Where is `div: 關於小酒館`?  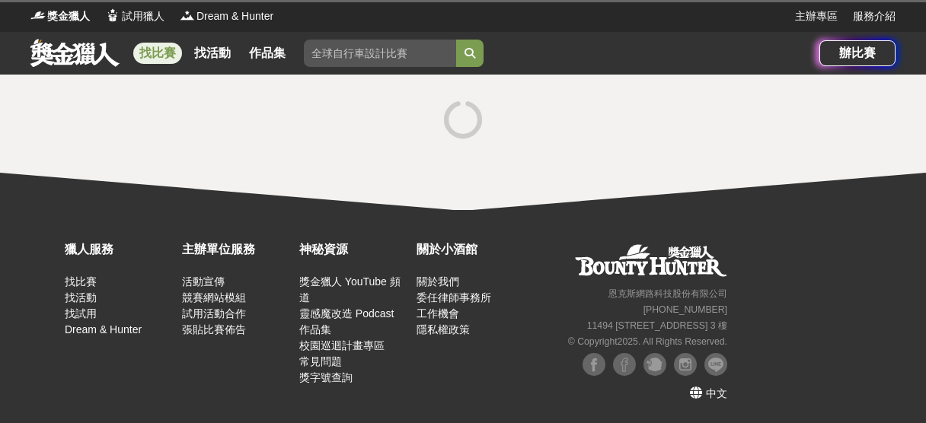
div: 關於小酒館 is located at coordinates (471, 250).